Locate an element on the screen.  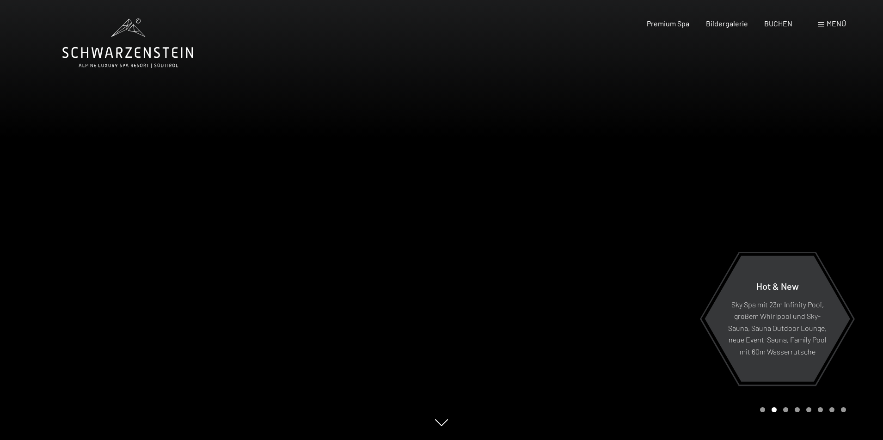
div: Carousel Page 1 is located at coordinates (762, 409).